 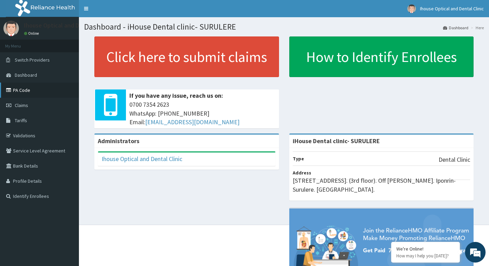 I want to click on span: Dashboard, so click(x=26, y=75).